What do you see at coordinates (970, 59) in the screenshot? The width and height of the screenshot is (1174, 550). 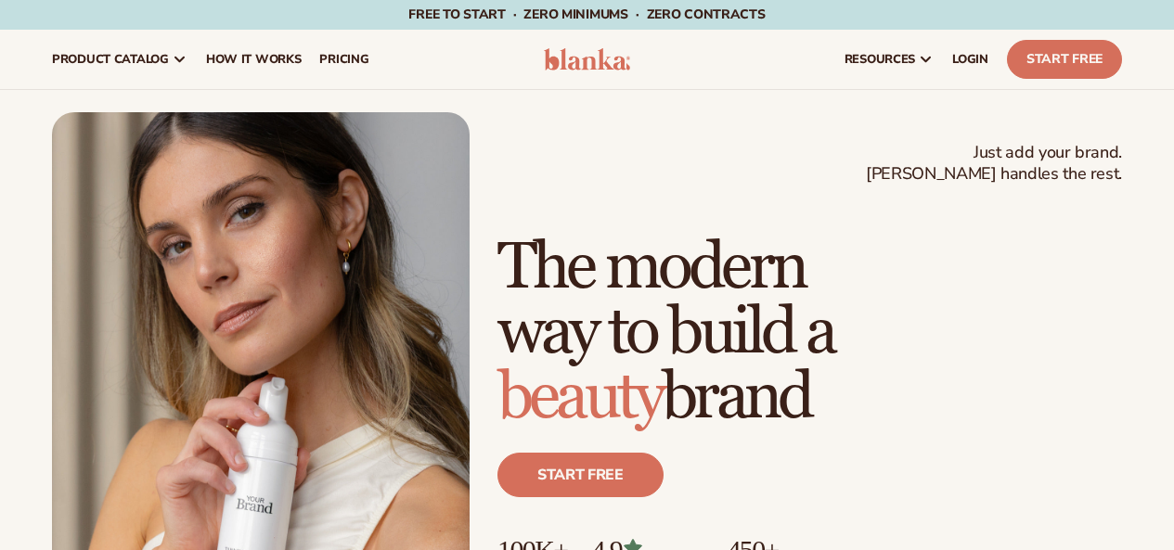 I see `span: LOGIN` at bounding box center [970, 59].